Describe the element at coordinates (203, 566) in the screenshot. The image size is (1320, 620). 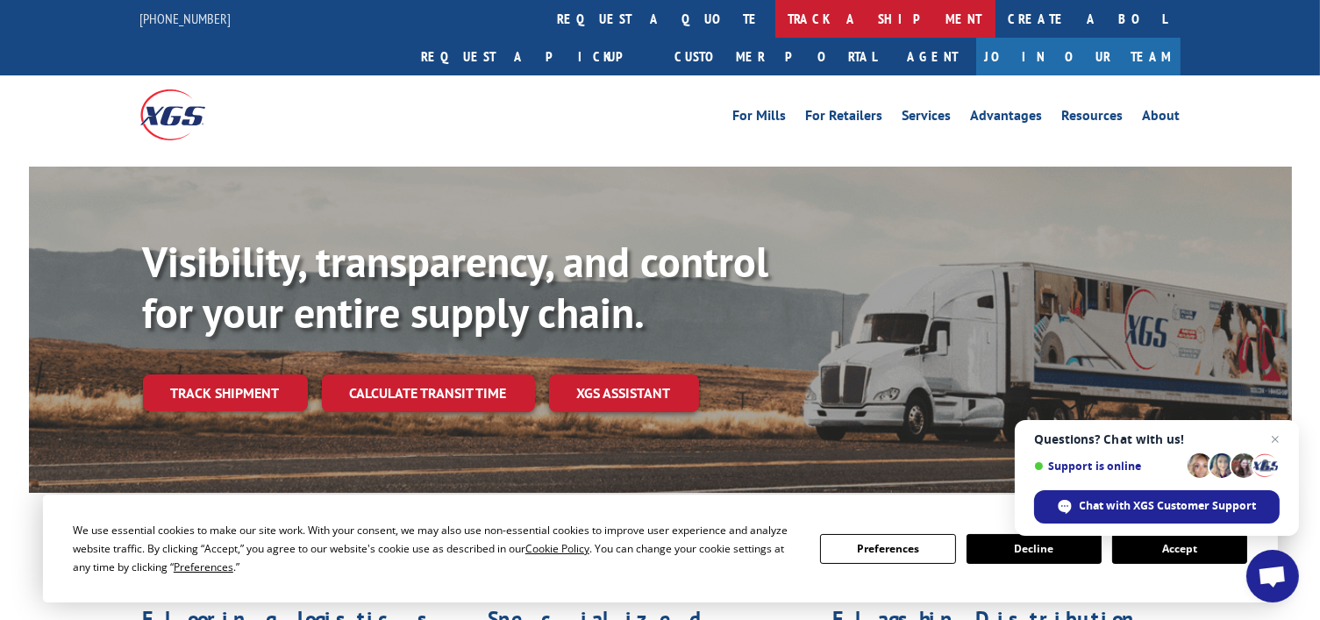
I see `span: Preferences` at that location.